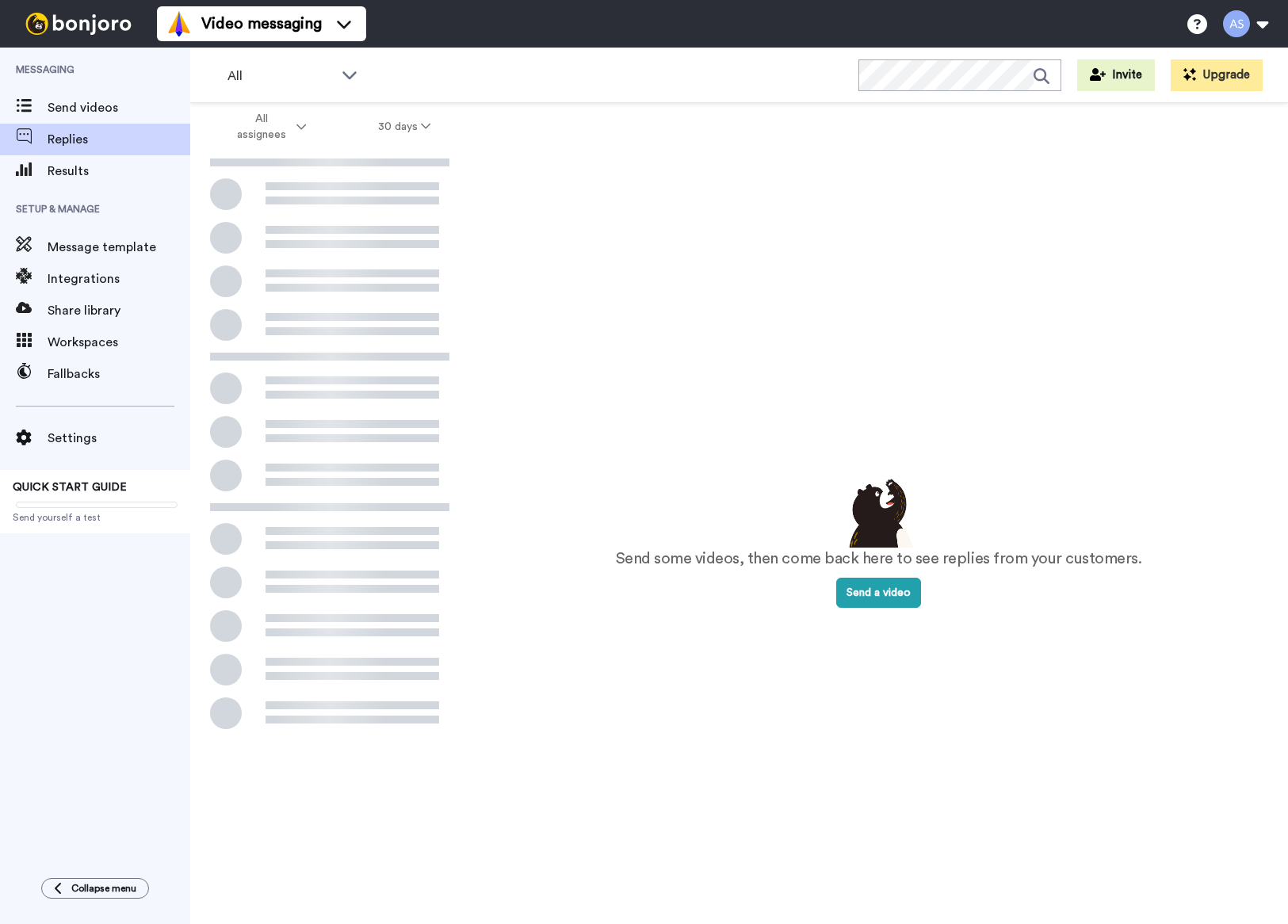  Describe the element at coordinates (878, 593) in the screenshot. I see `button: Send a video` at that location.